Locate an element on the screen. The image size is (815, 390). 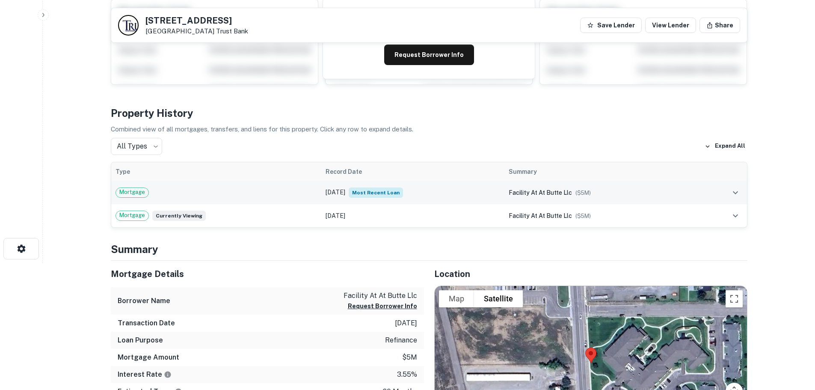
button: Show street map is located at coordinates (456, 299).